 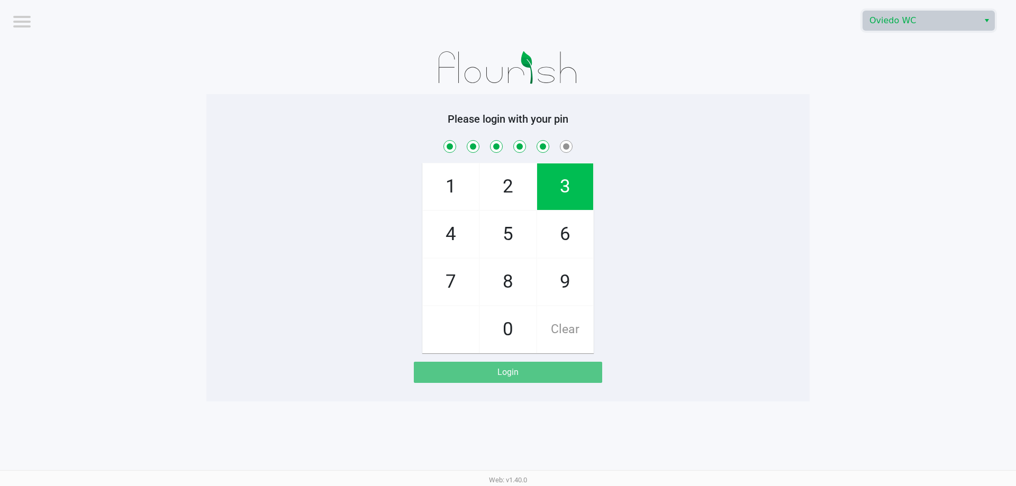 What do you see at coordinates (508, 330) in the screenshot?
I see `span: 0` at bounding box center [508, 330].